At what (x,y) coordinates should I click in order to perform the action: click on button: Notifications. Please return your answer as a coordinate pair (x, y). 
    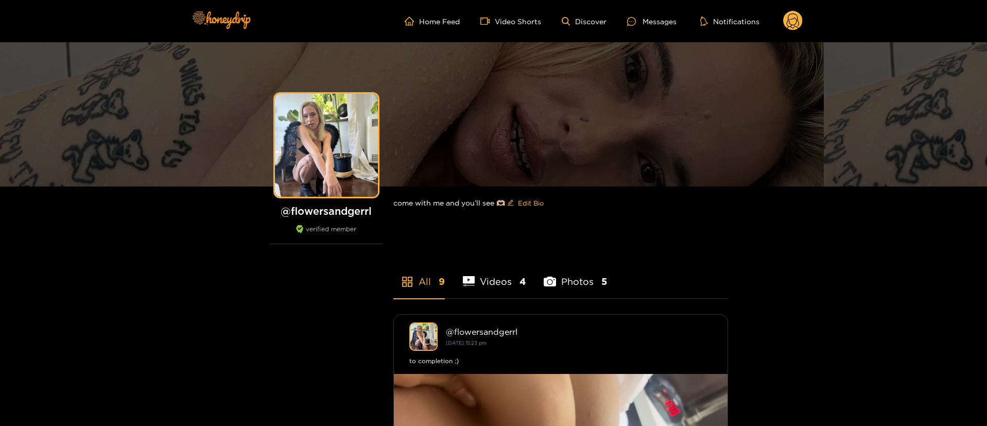
    Looking at the image, I should click on (729, 21).